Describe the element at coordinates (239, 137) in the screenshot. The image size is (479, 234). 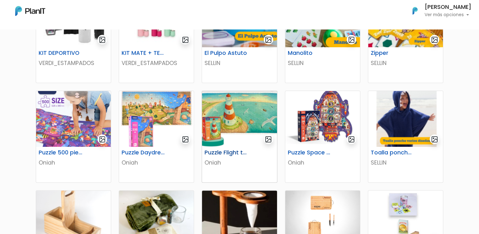
I see `a: gallery-light Puzzle Flight to the horizon Oniah` at that location.